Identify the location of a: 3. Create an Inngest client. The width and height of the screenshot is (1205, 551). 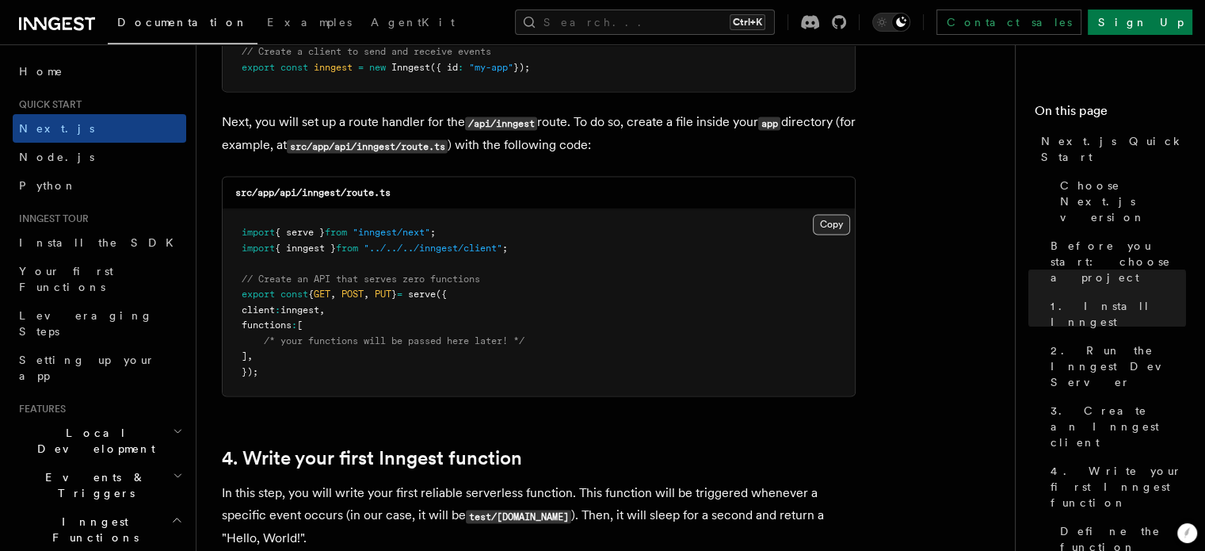
(1115, 426).